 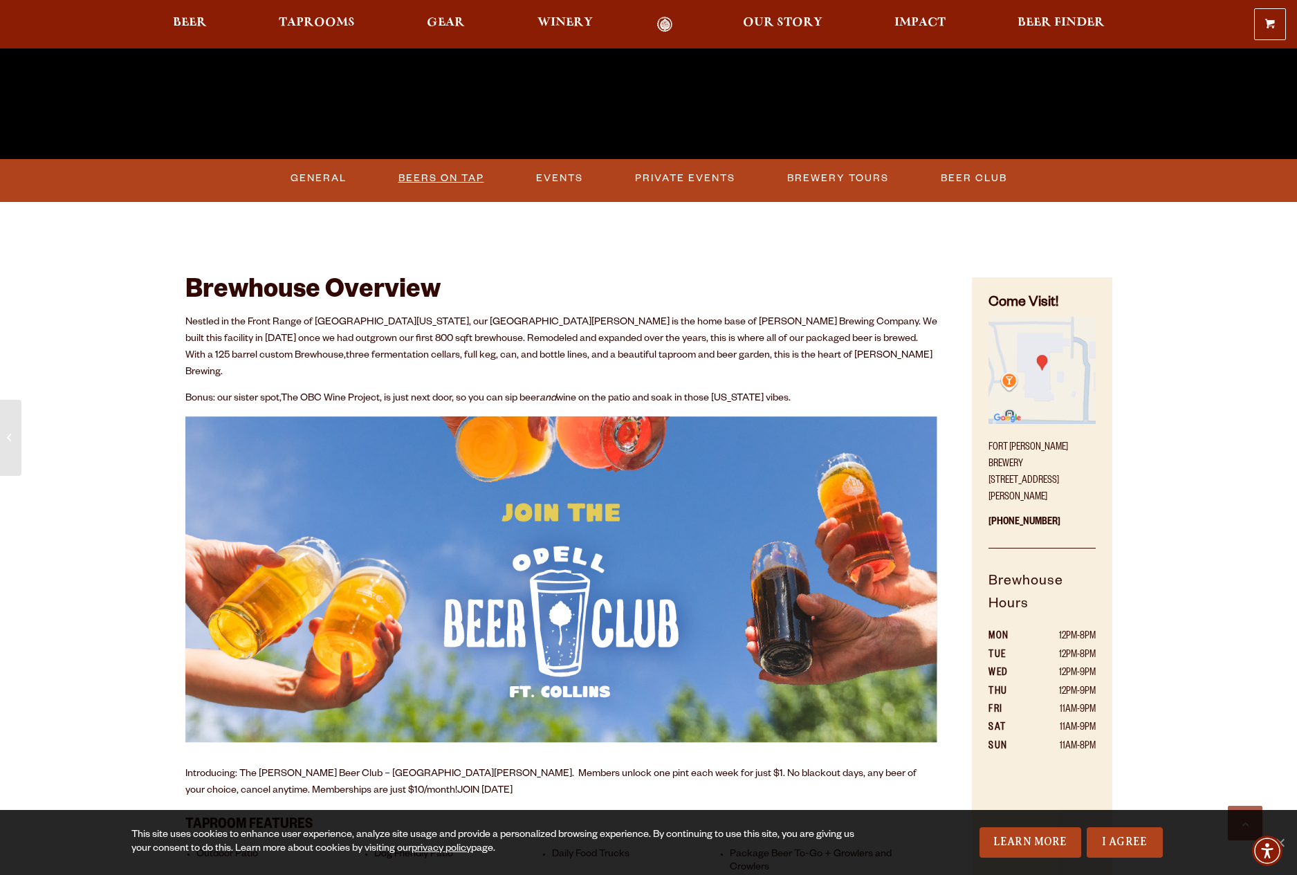 I want to click on p: Bonus: our sister spot, , is just next door, so you can sip beer wine on the patio and soak in th..., so click(x=561, y=399).